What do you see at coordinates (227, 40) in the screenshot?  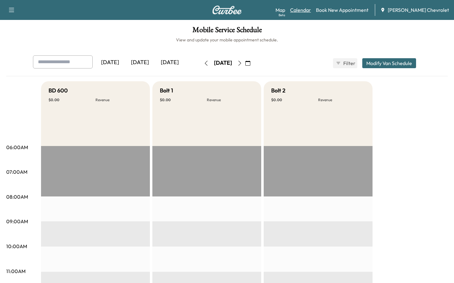 I see `h6: View and update your mobile appointment schedule.` at bounding box center [227, 40].